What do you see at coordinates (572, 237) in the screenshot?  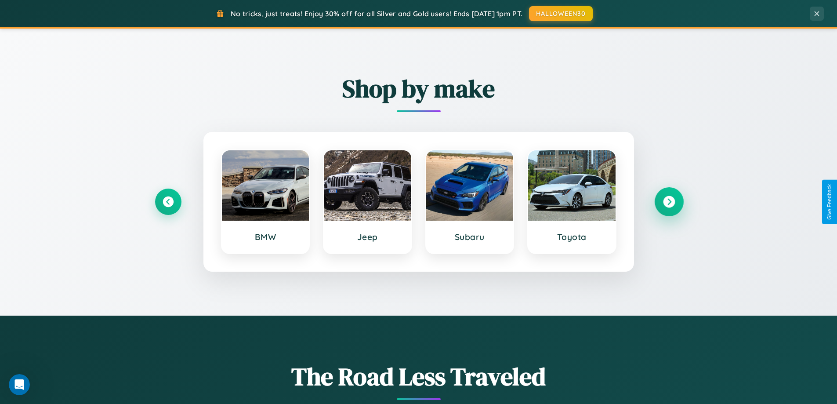 I see `h3: Toyota` at bounding box center [572, 237].